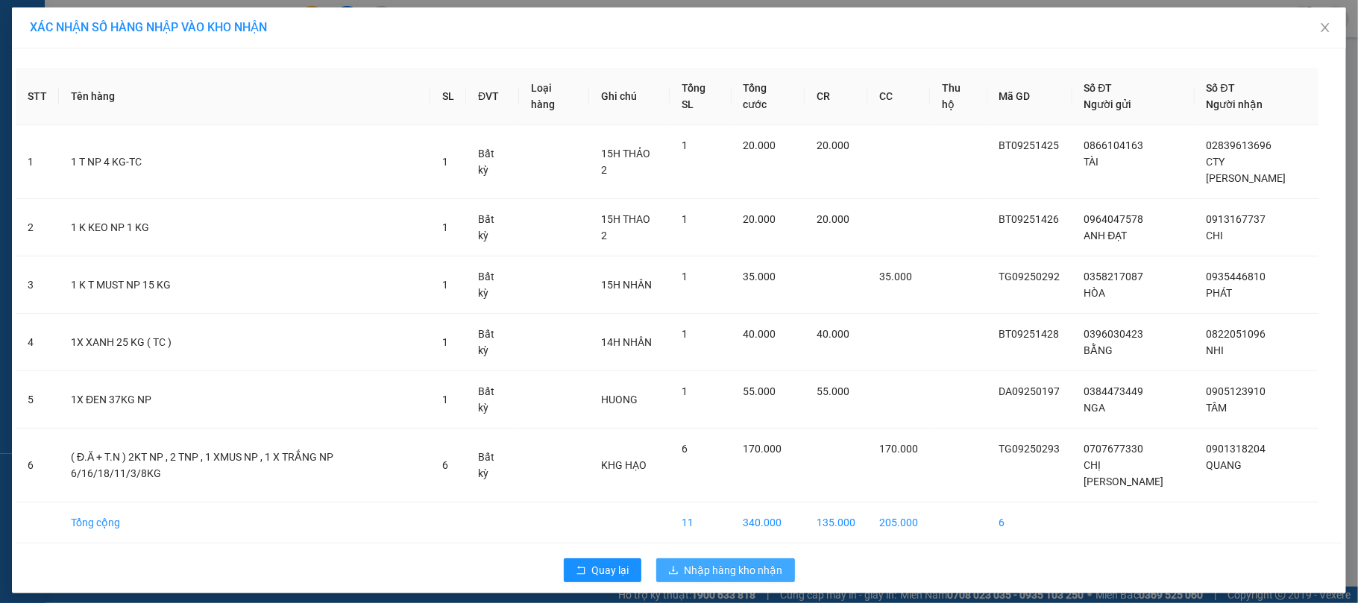 The width and height of the screenshot is (1358, 603). What do you see at coordinates (1325, 28) in the screenshot?
I see `button: Close` at bounding box center [1325, 28].